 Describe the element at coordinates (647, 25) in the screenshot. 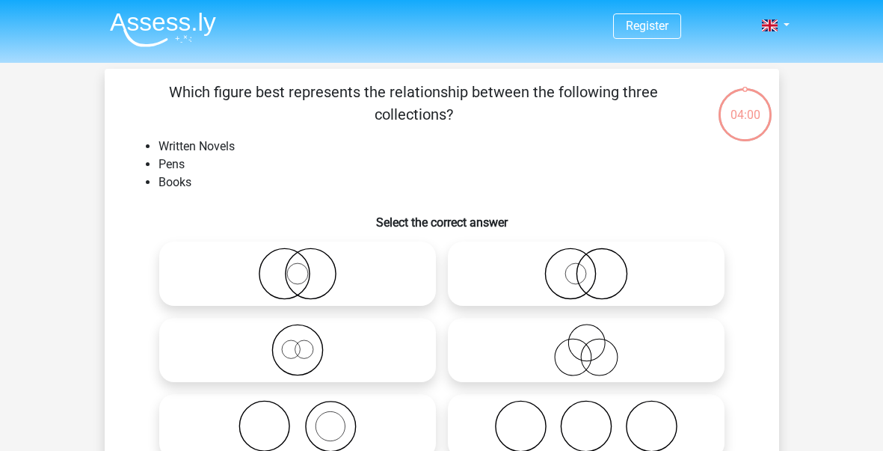

I see `a: Register` at that location.